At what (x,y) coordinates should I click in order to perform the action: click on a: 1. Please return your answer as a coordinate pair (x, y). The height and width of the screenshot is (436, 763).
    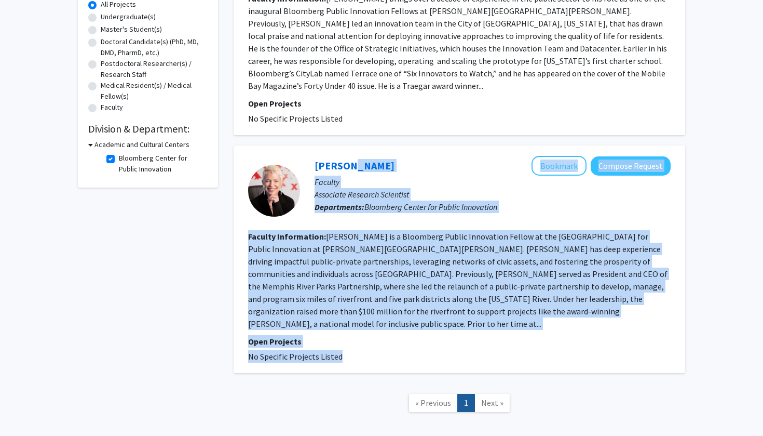
    Looking at the image, I should click on (466, 402).